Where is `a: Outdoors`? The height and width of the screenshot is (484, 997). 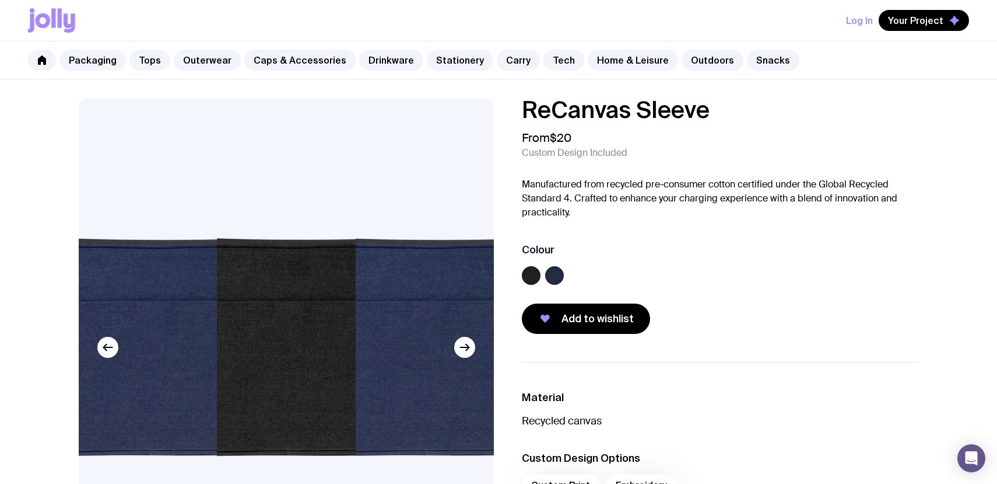 a: Outdoors is located at coordinates (713, 60).